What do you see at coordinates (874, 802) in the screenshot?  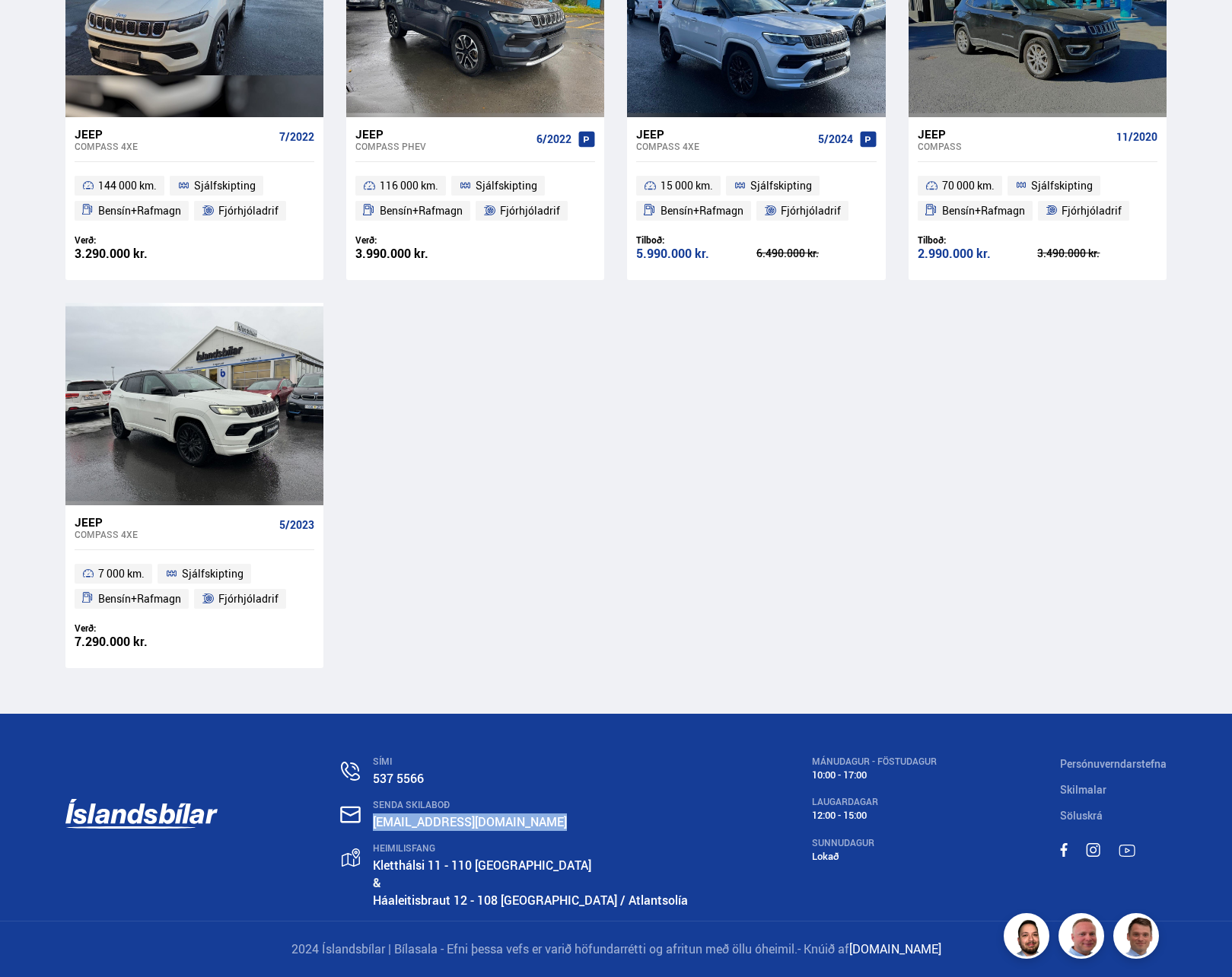 I see `div: LAUGARDAGAR` at bounding box center [874, 802].